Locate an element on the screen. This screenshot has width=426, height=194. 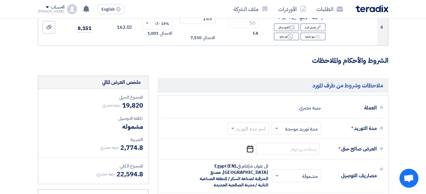
span: 8,151 is located at coordinates (85, 28).